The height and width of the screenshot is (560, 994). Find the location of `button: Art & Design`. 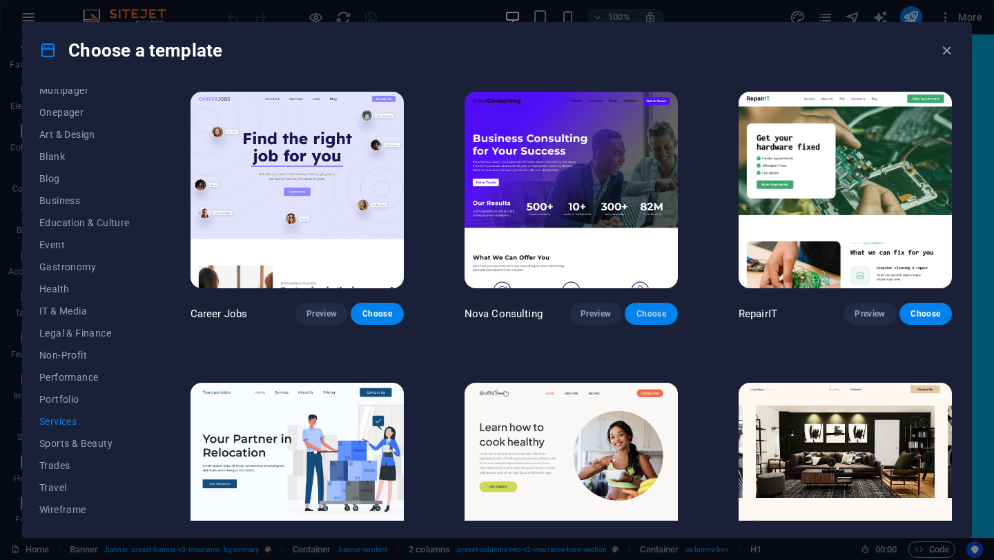

button: Art & Design is located at coordinates (84, 135).